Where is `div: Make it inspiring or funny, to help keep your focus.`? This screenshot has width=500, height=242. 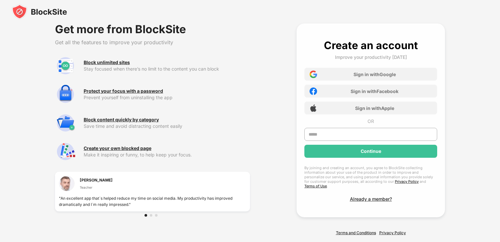
div: Make it inspiring or funny, to help keep your focus. is located at coordinates (167, 155).